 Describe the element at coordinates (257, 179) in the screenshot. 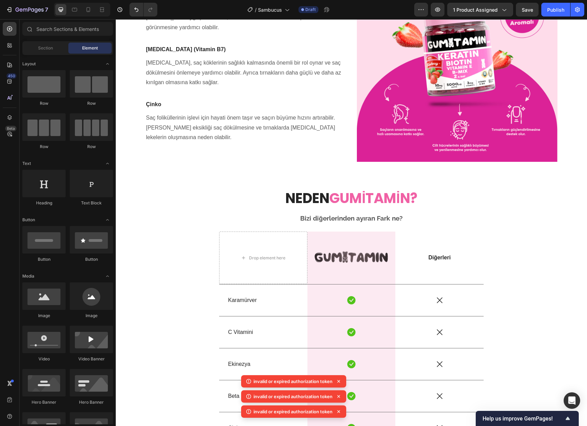

I see `span: GUMİTAMİN?` at that location.